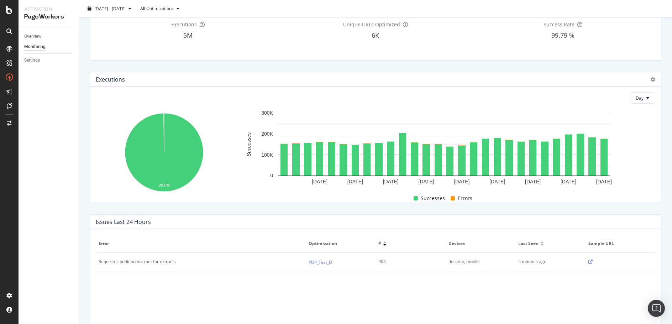 This screenshot has width=672, height=324. Describe the element at coordinates (161, 9) in the screenshot. I see `button: All Optimizations` at that location.